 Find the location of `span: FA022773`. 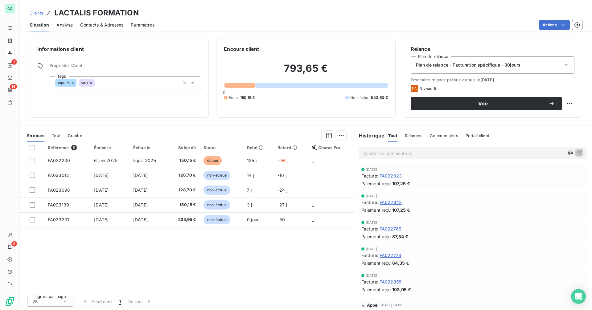

span: FA022773 is located at coordinates (390, 255).